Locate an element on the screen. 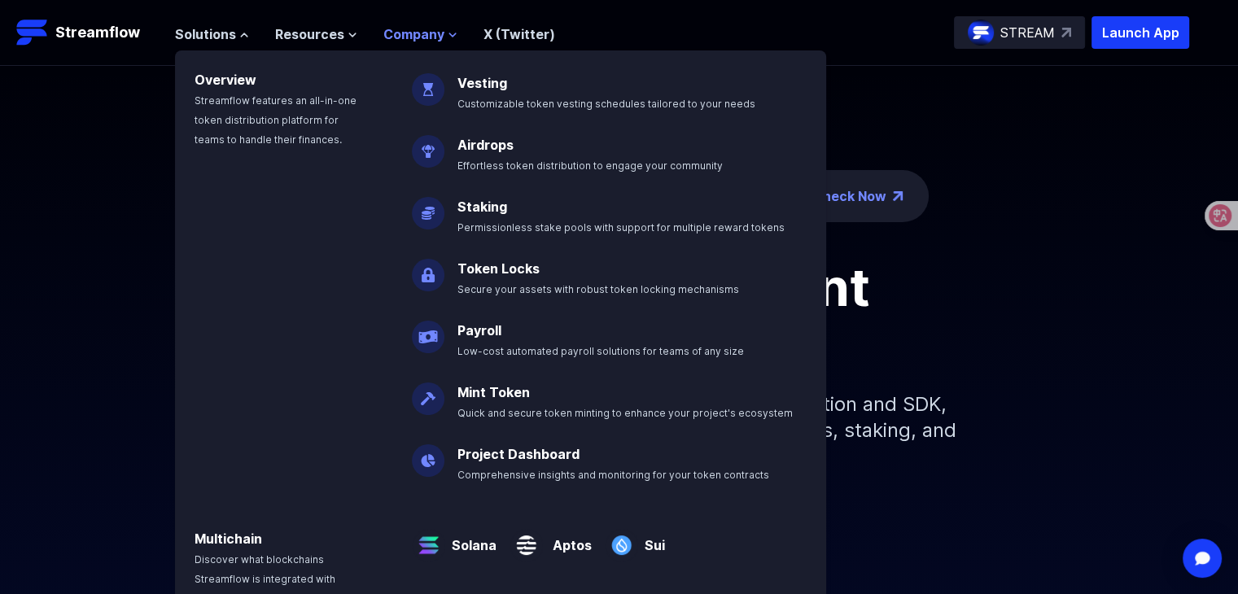 The height and width of the screenshot is (594, 1238). a: Token Locks is located at coordinates (498, 269).